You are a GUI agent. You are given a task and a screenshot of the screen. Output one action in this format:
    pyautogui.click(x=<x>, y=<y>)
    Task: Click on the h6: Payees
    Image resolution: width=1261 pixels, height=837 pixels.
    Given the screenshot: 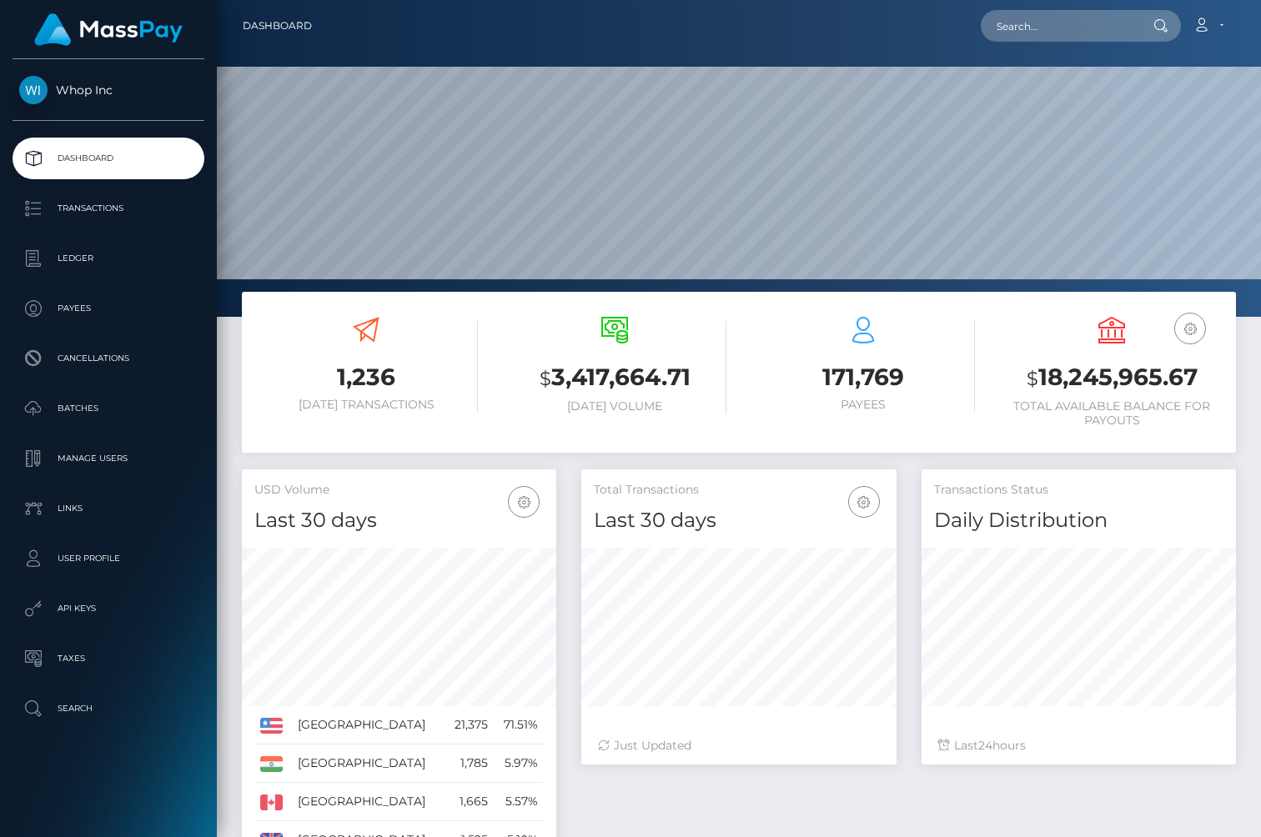 What is the action you would take?
    pyautogui.click(x=863, y=404)
    